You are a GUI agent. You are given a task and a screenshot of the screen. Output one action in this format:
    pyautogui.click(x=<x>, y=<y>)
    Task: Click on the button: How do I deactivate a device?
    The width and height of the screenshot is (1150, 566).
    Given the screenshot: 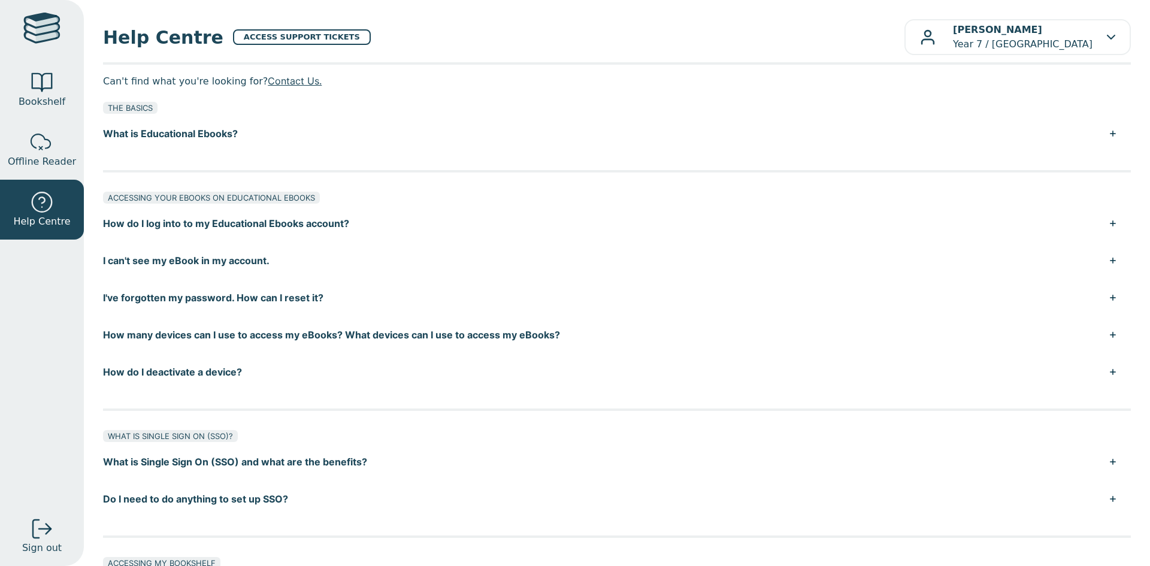 What is the action you would take?
    pyautogui.click(x=617, y=372)
    